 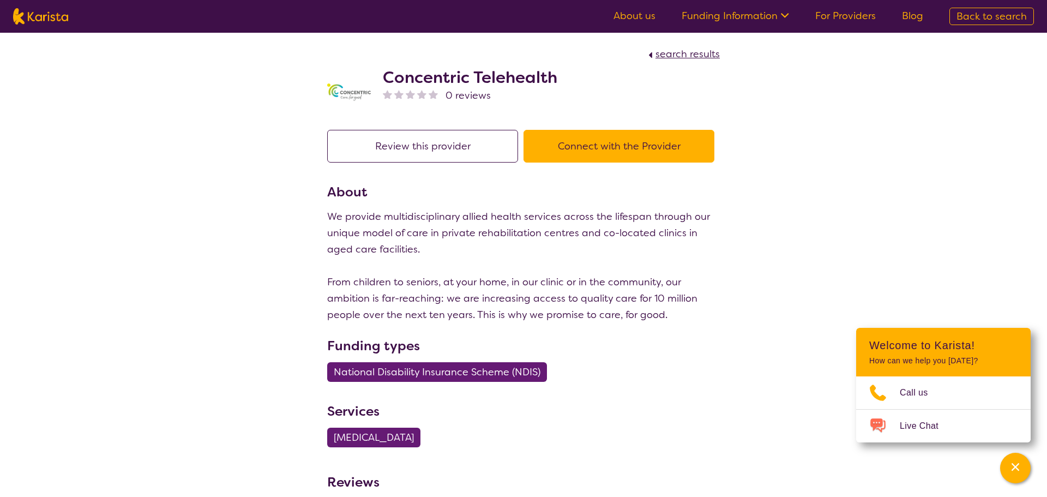 I want to click on a: Funding Information, so click(x=735, y=16).